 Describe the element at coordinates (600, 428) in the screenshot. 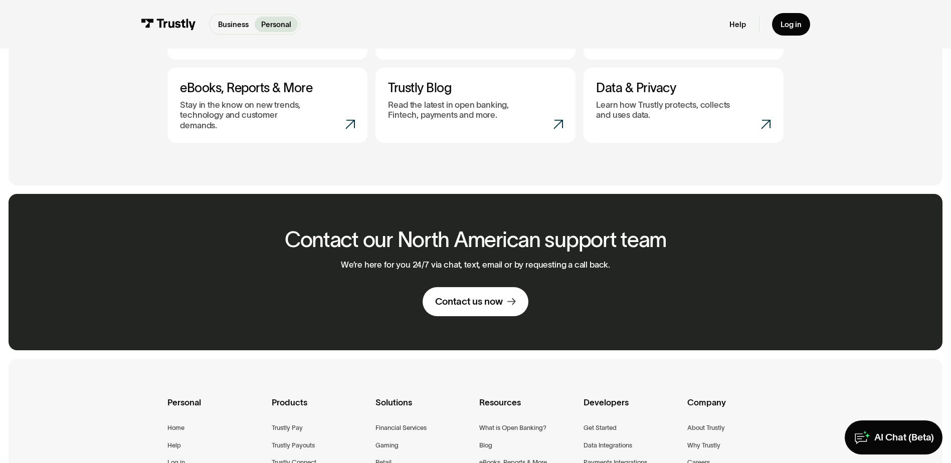

I see `a: Get Started` at that location.